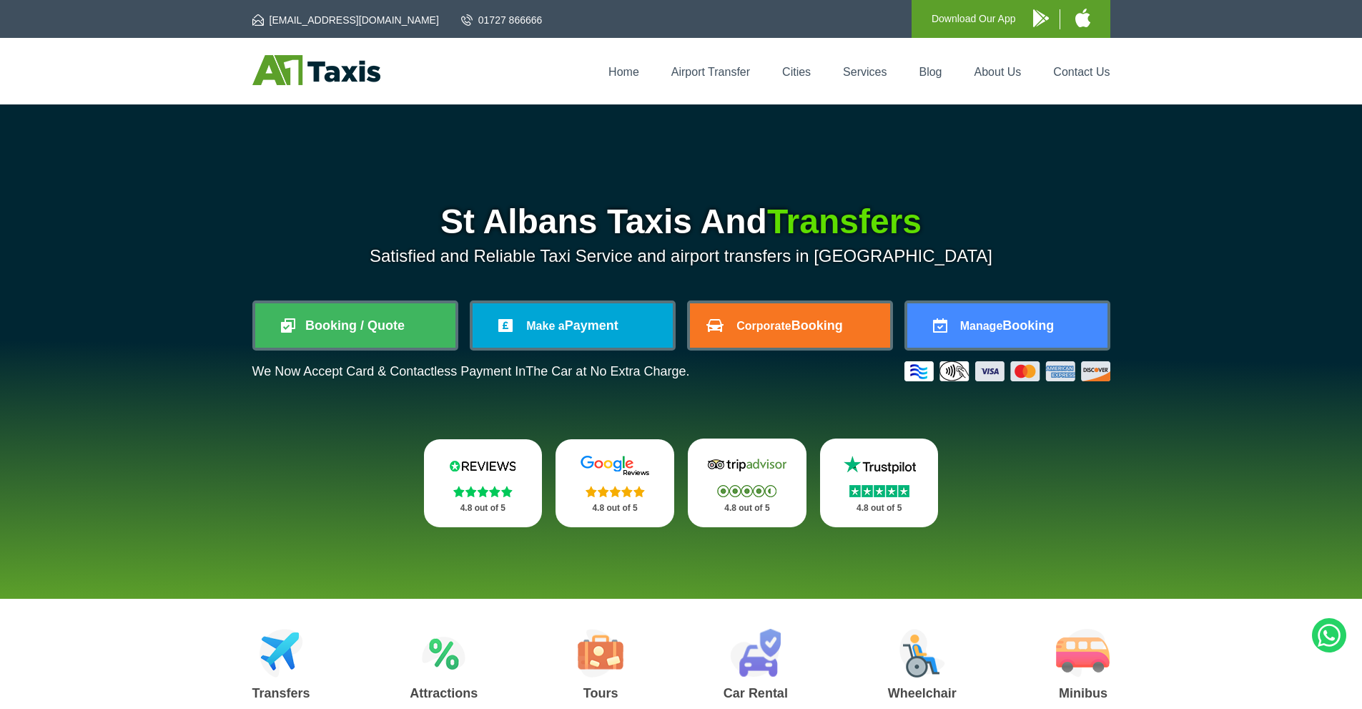  Describe the element at coordinates (471, 371) in the screenshot. I see `p: We Now Accept Card & Contactless Payment In` at that location.